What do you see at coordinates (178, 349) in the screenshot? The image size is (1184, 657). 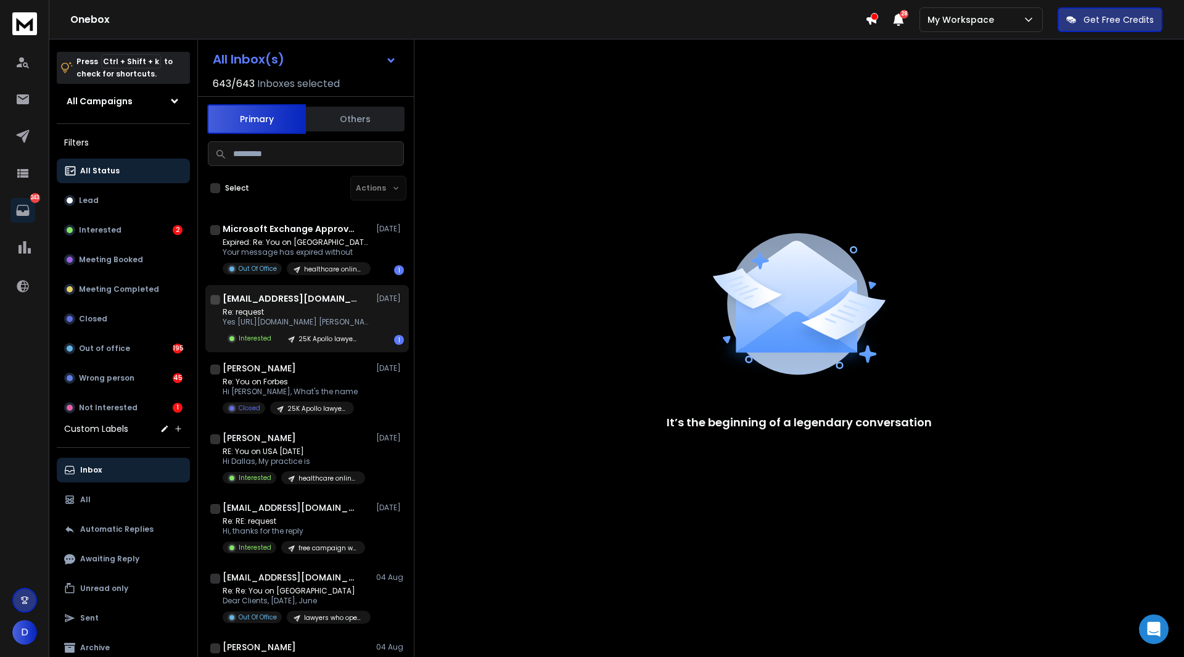 I see `div: 195` at bounding box center [178, 349].